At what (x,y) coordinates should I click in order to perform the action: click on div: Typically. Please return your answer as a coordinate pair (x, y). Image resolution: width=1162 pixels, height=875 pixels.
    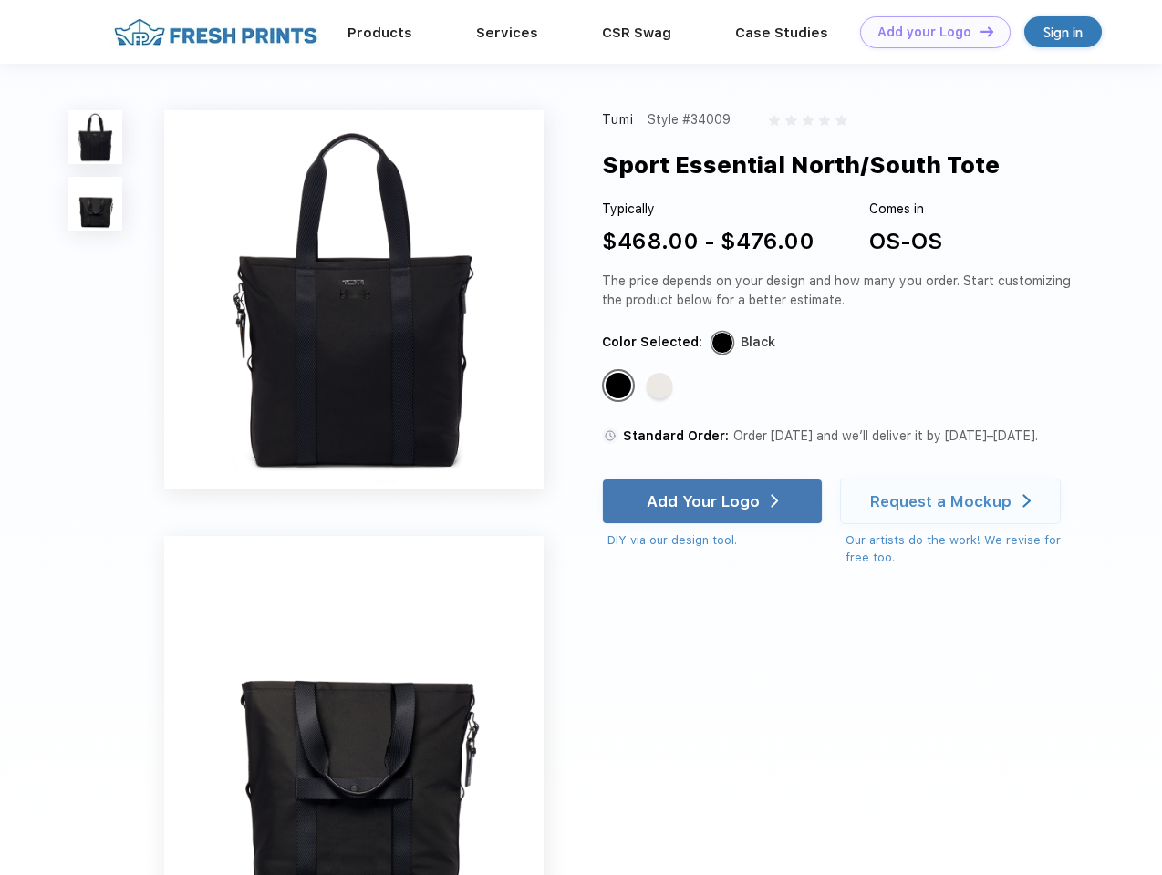
    Looking at the image, I should click on (708, 209).